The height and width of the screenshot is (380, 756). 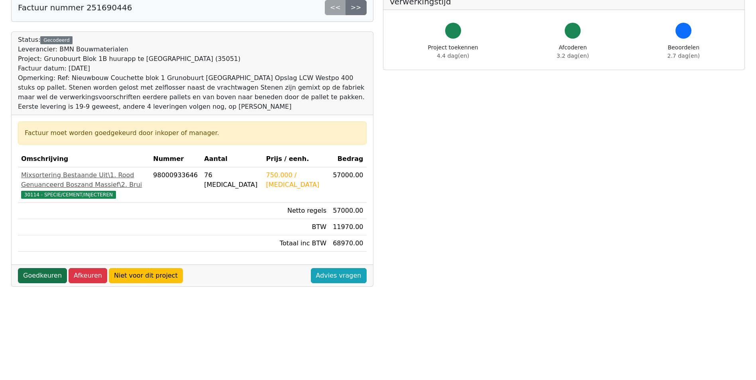 I want to click on th: Nummer, so click(x=175, y=159).